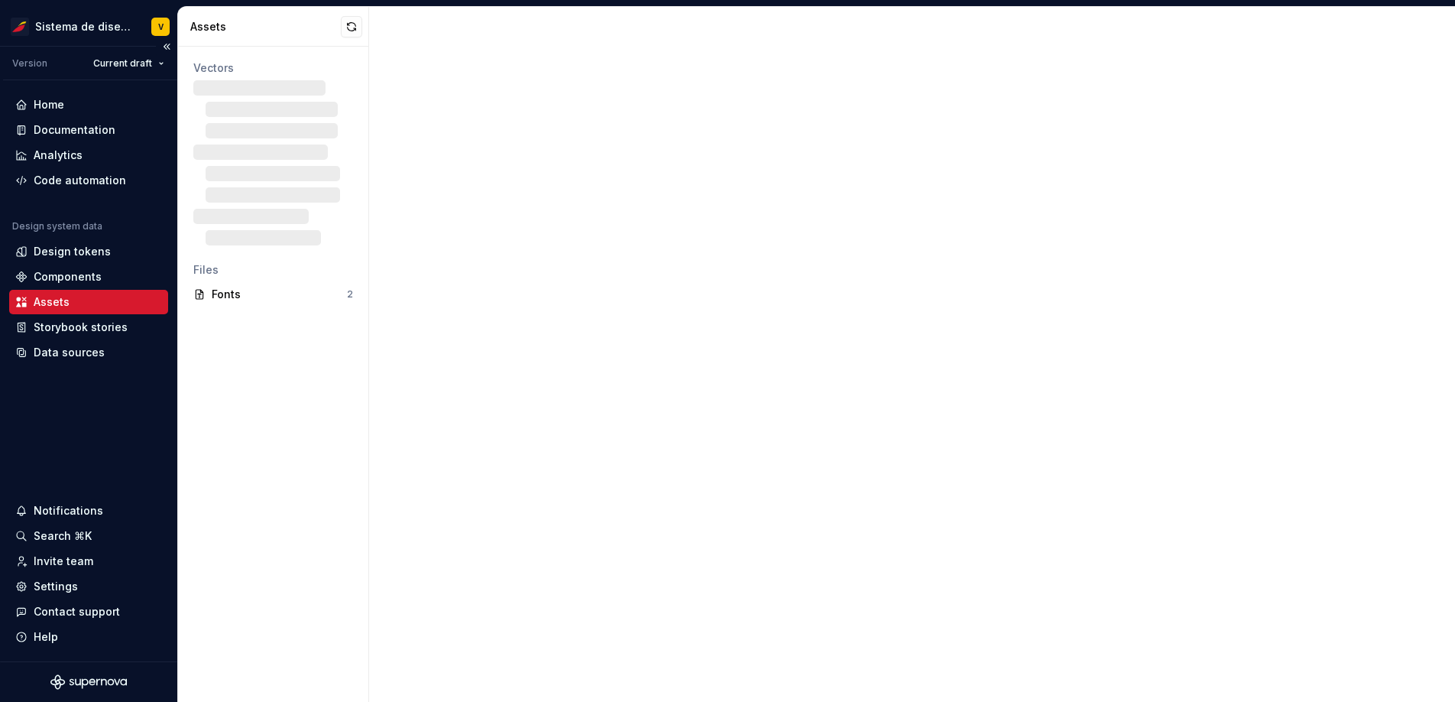 The height and width of the screenshot is (702, 1455). I want to click on a: Fonts2, so click(273, 294).